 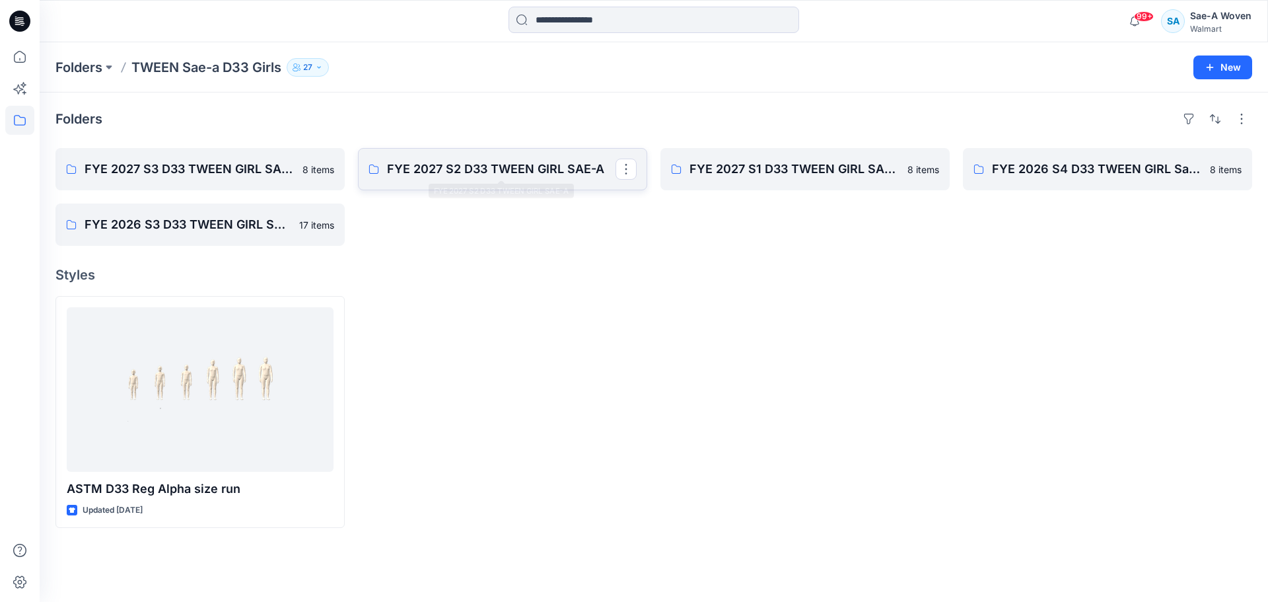 I want to click on a: FYE 2027 S2 D33 TWEEN GIRL SAE-A, so click(x=503, y=169).